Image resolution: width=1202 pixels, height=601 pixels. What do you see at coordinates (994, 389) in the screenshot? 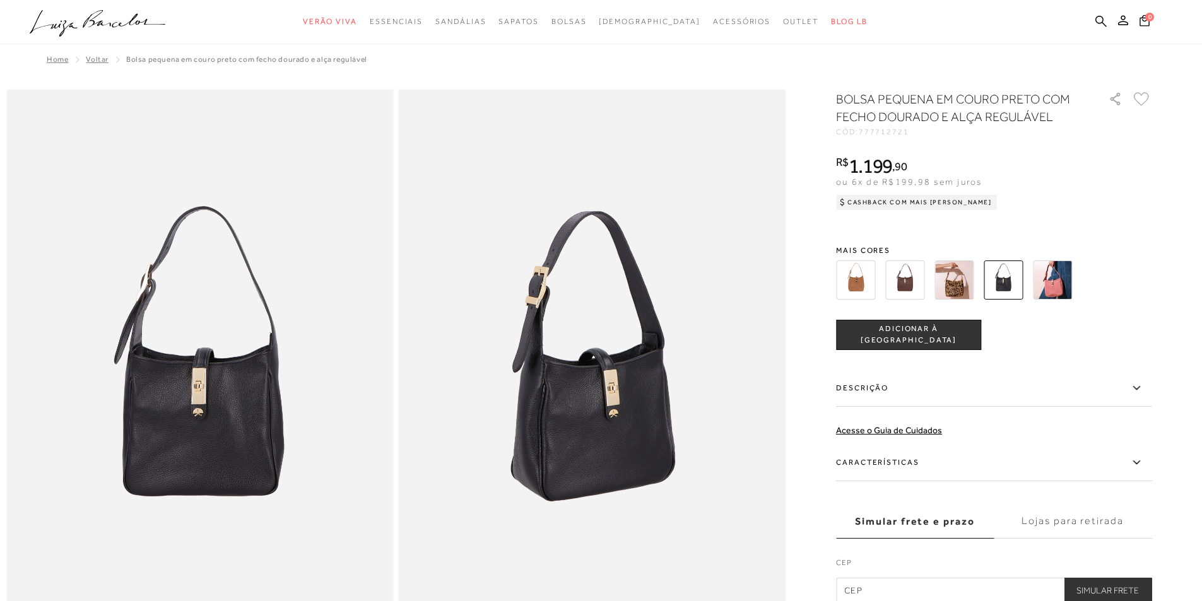
I see `label: Descrição` at bounding box center [994, 389].